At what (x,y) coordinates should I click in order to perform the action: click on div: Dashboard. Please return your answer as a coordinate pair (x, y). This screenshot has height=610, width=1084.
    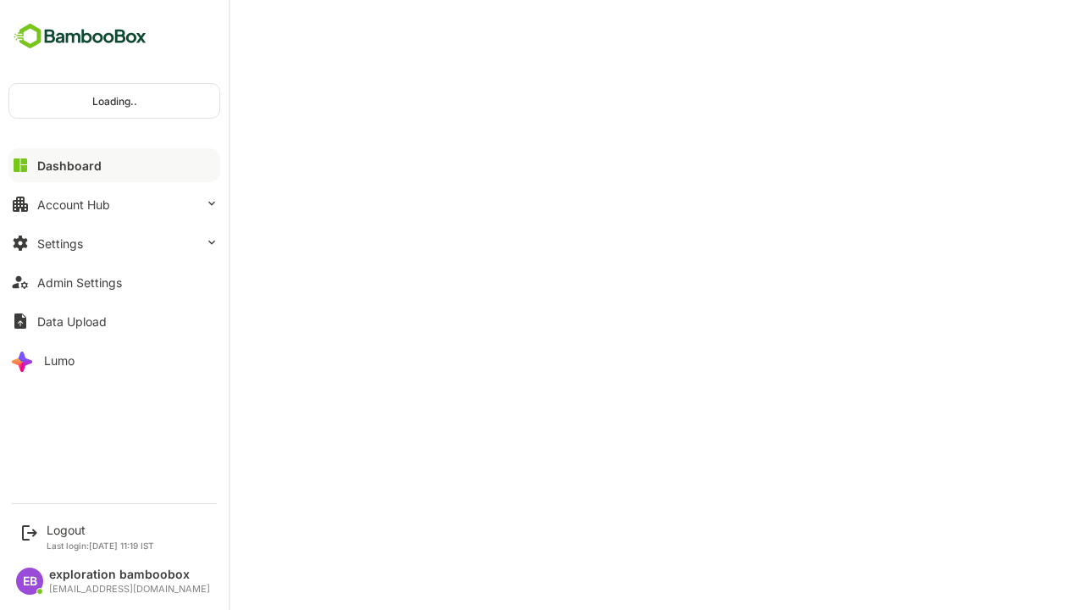
    Looking at the image, I should click on (69, 165).